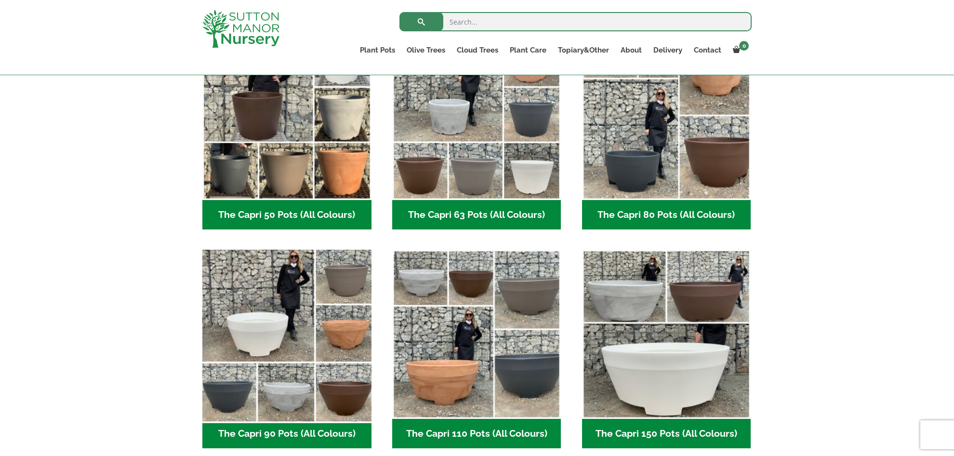 The height and width of the screenshot is (456, 954). Describe the element at coordinates (426, 50) in the screenshot. I see `a: Olive Trees` at that location.